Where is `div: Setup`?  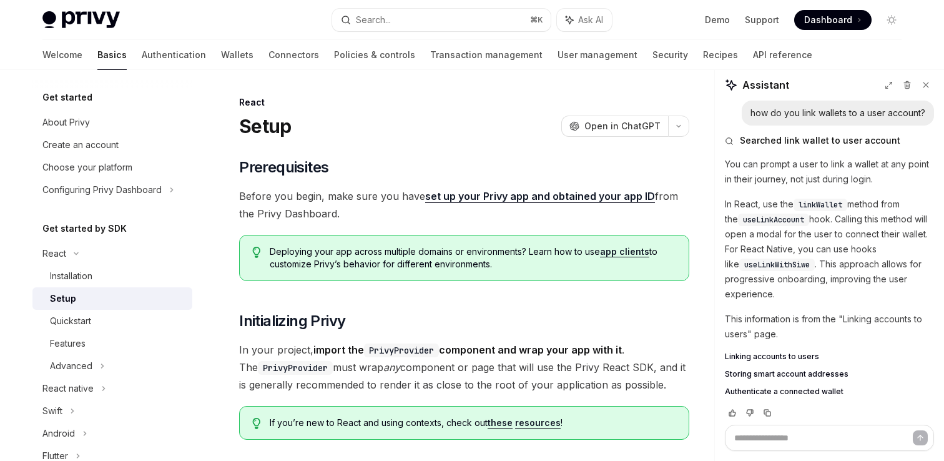 div: Setup is located at coordinates (63, 298).